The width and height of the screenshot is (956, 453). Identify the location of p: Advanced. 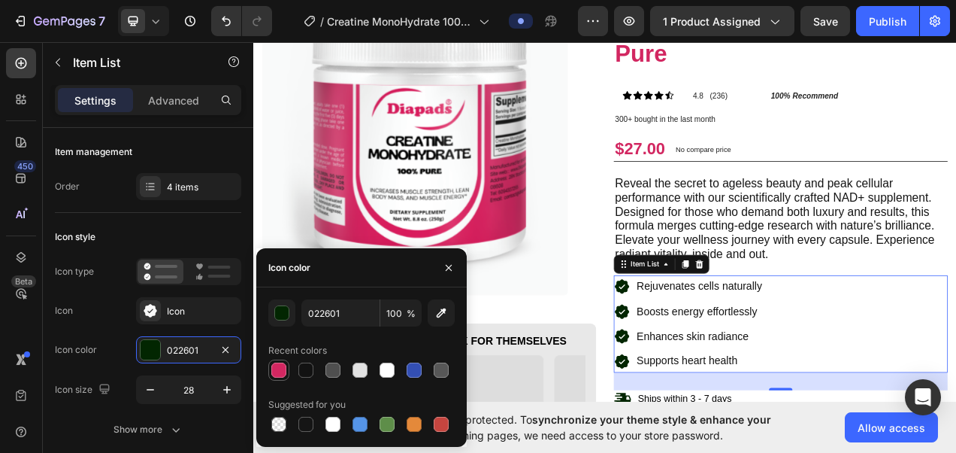
(174, 100).